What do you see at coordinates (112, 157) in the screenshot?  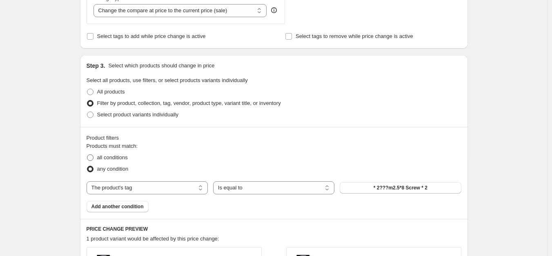 I see `span: all conditions` at bounding box center [112, 157].